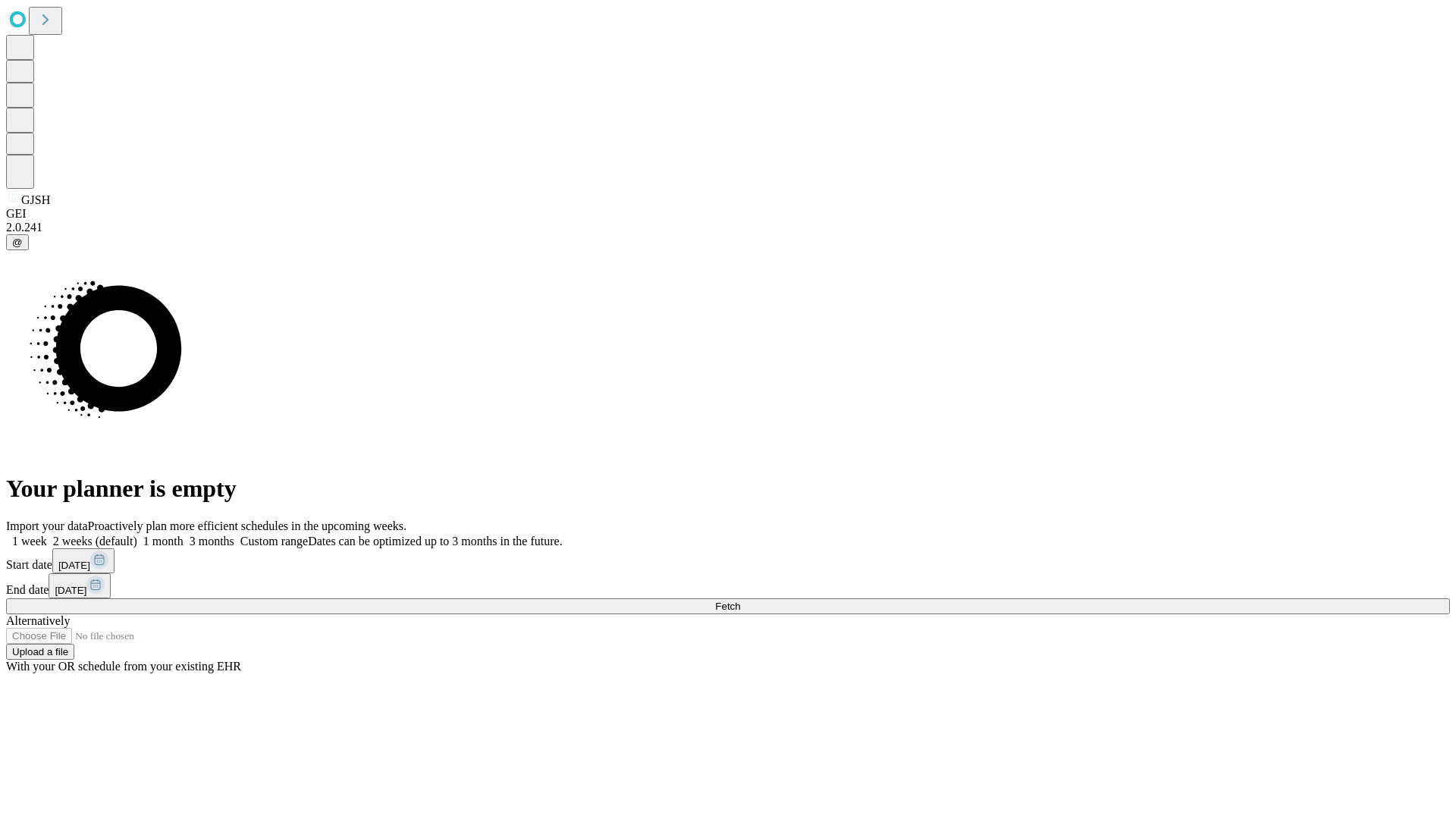 The image size is (1456, 819). Describe the element at coordinates (728, 488) in the screenshot. I see `h1: Your planner is empty` at that location.